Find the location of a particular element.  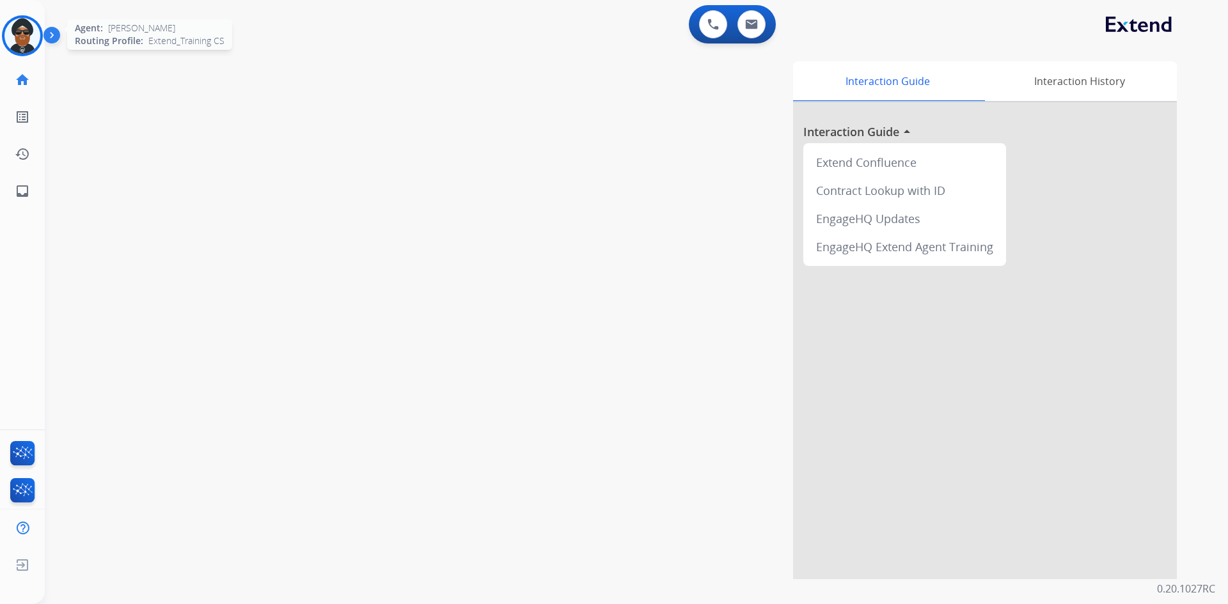

span: Routing Profile: is located at coordinates (109, 41).